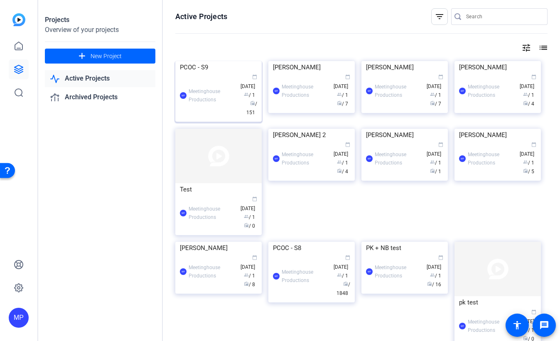  What do you see at coordinates (82, 56) in the screenshot?
I see `mat-icon: add` at bounding box center [82, 56].